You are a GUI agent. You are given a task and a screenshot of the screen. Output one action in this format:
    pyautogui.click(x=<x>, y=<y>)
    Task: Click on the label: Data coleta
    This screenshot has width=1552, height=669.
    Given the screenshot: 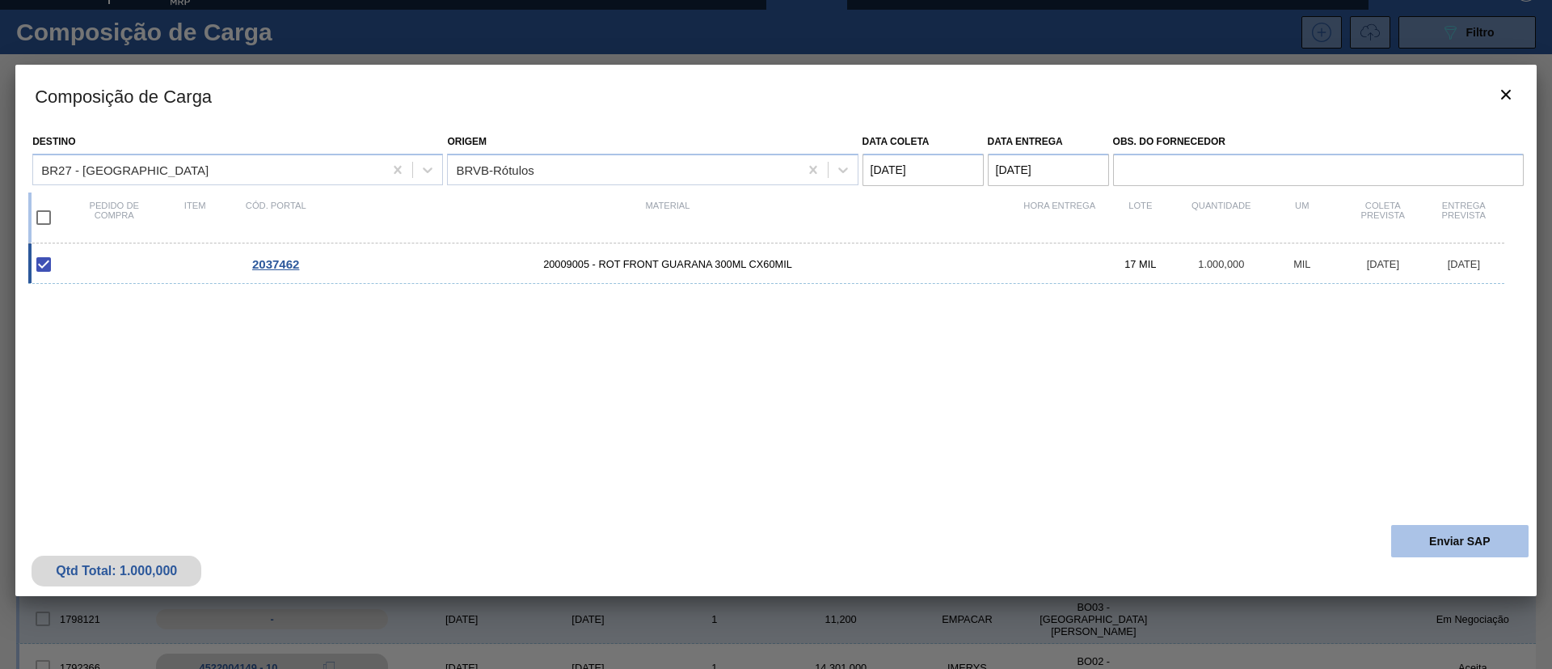 What is the action you would take?
    pyautogui.click(x=896, y=142)
    